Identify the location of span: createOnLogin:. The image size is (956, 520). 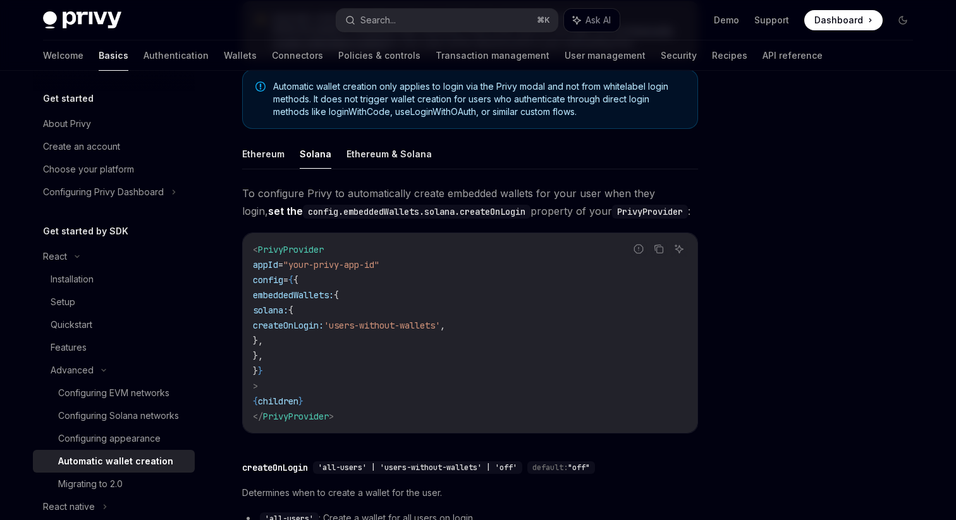
(288, 326).